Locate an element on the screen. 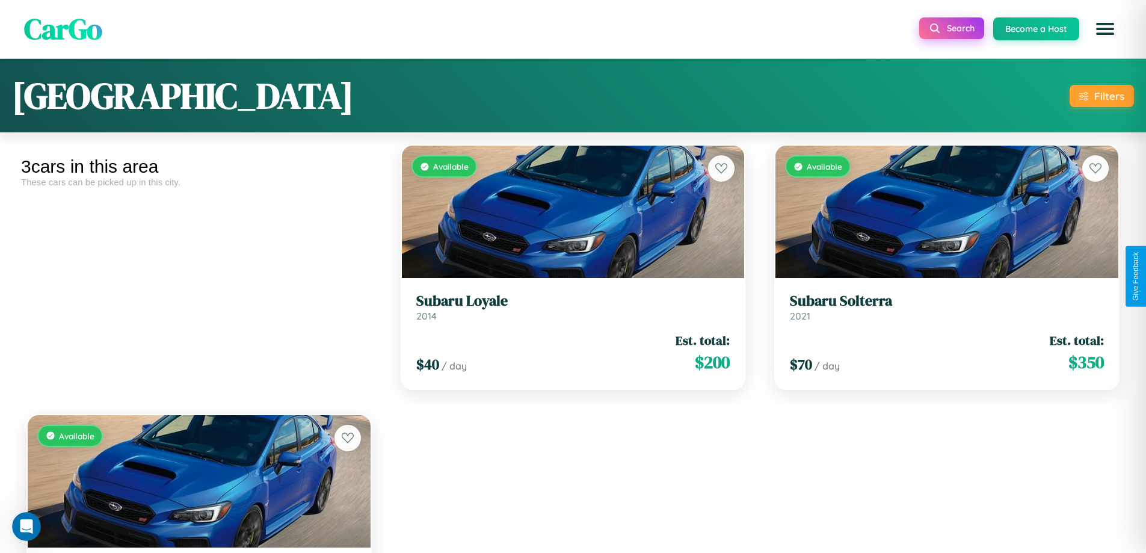  span: 2021 is located at coordinates (800, 316).